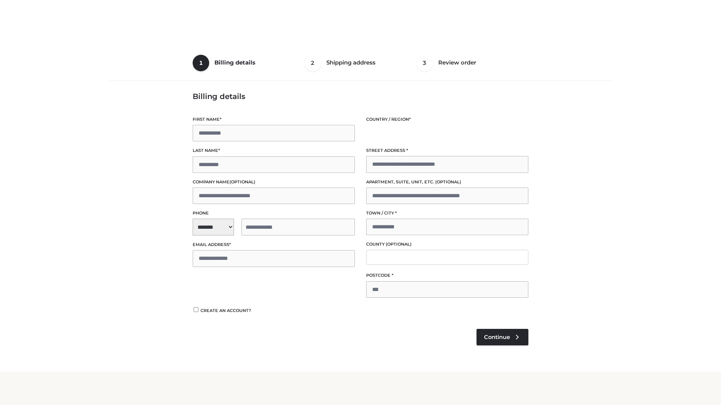 The width and height of the screenshot is (721, 405). I want to click on label: Phone, so click(274, 213).